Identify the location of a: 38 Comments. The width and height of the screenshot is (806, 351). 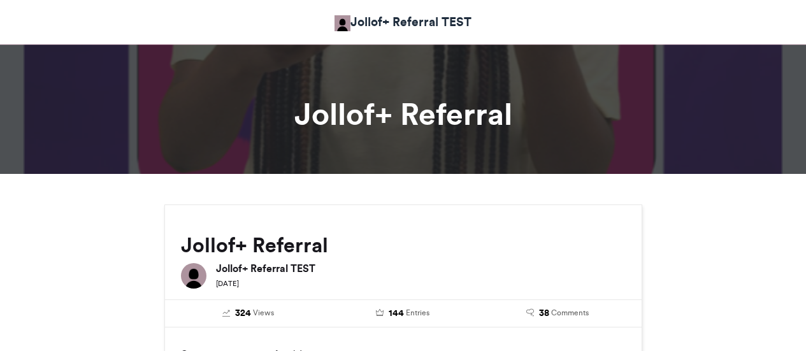
(558, 314).